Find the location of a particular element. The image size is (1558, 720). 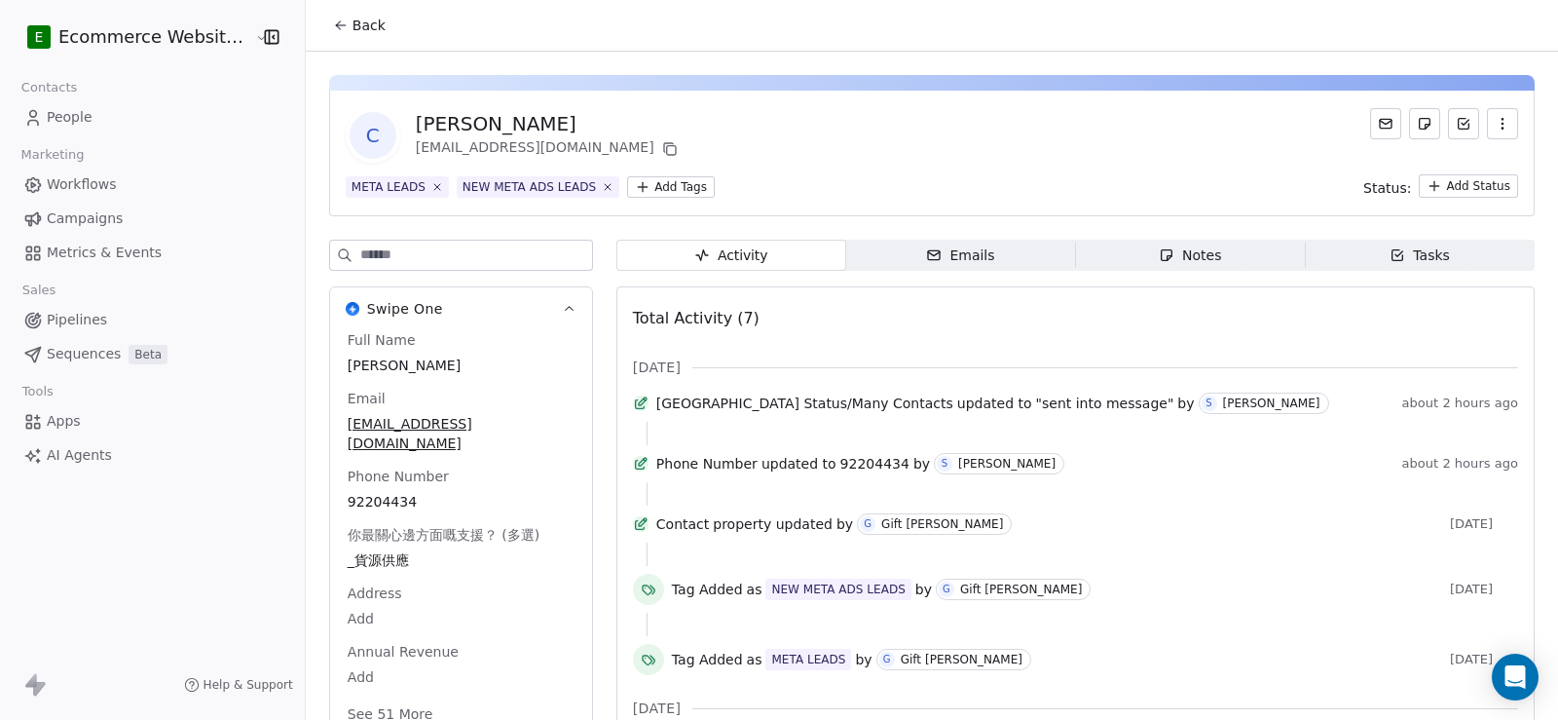

span: Swipe One is located at coordinates (405, 309).